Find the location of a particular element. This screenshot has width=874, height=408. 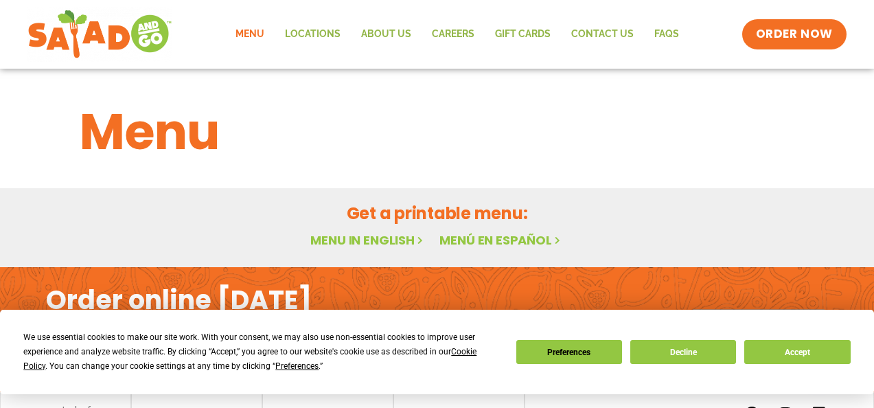

button: Decline is located at coordinates (683, 351).